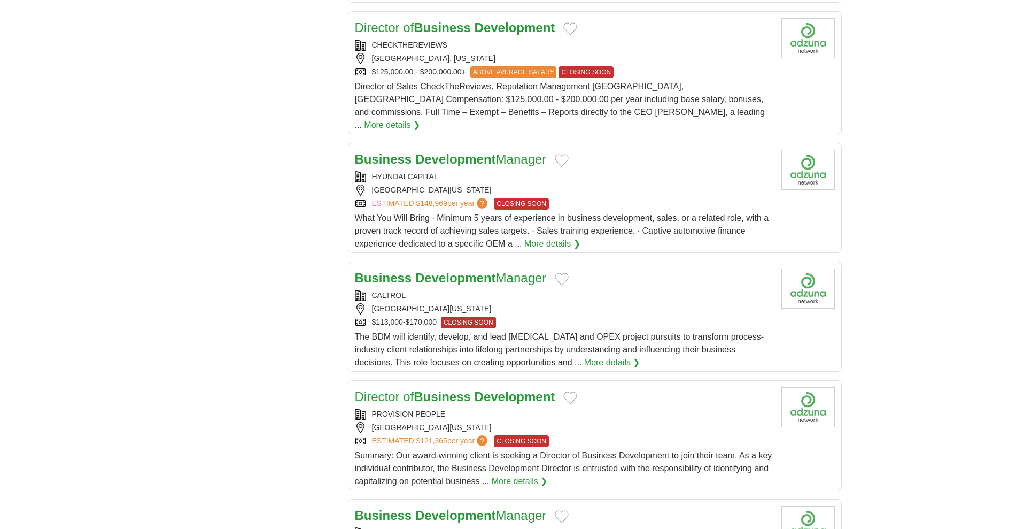 The height and width of the screenshot is (529, 1016). I want to click on span: ABOVE AVERAGE SALARY, so click(514, 72).